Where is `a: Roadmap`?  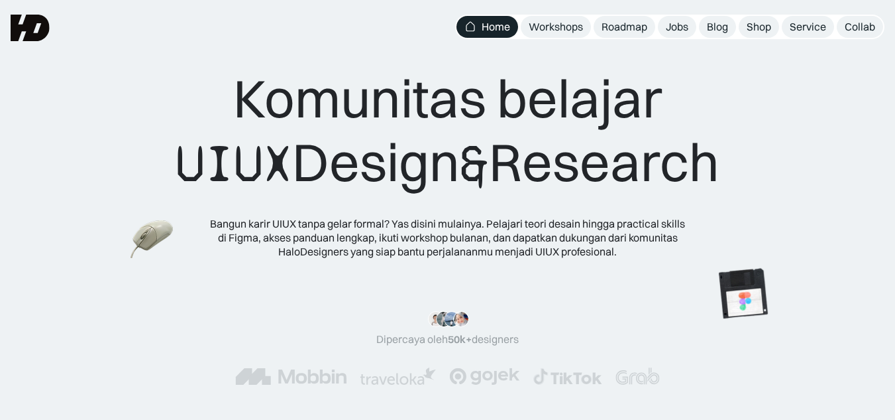 a: Roadmap is located at coordinates (624, 27).